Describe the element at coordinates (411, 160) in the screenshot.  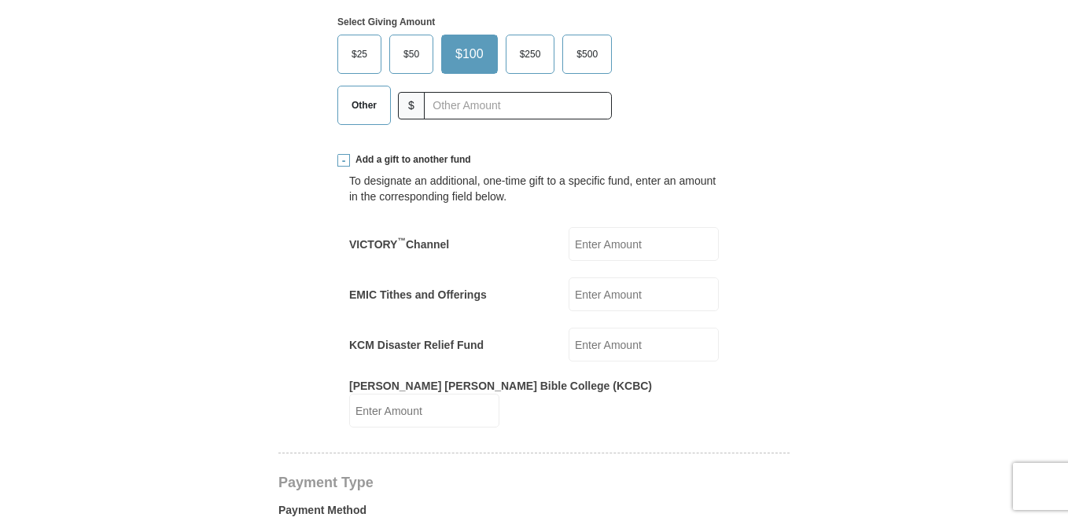
I see `span: Add a gift to another fund` at that location.